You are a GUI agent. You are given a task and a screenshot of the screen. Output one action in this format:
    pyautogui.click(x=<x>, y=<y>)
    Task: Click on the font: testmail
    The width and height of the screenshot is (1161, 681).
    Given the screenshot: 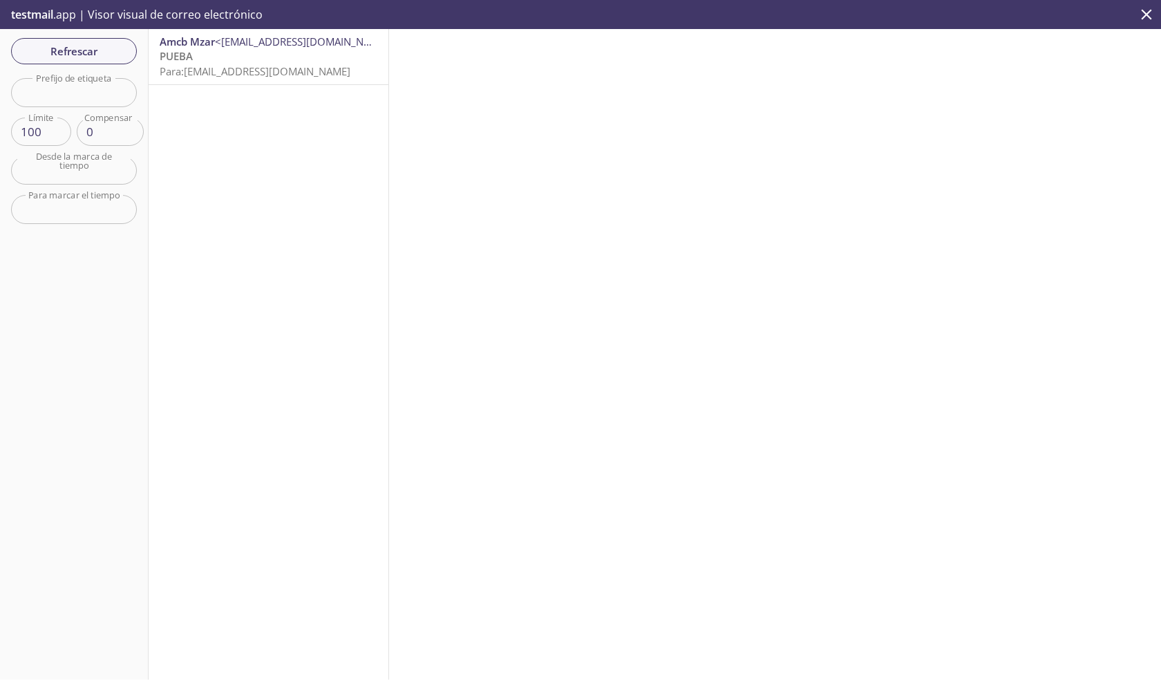 What is the action you would take?
    pyautogui.click(x=32, y=15)
    